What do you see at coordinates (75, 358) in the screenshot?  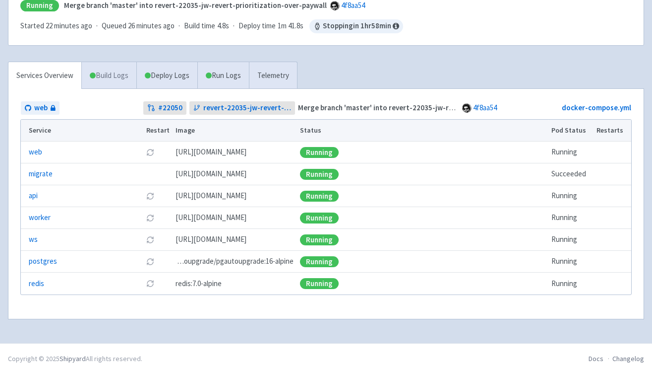 I see `div: Copyright © 2025 All rights reserved.` at bounding box center [75, 358].